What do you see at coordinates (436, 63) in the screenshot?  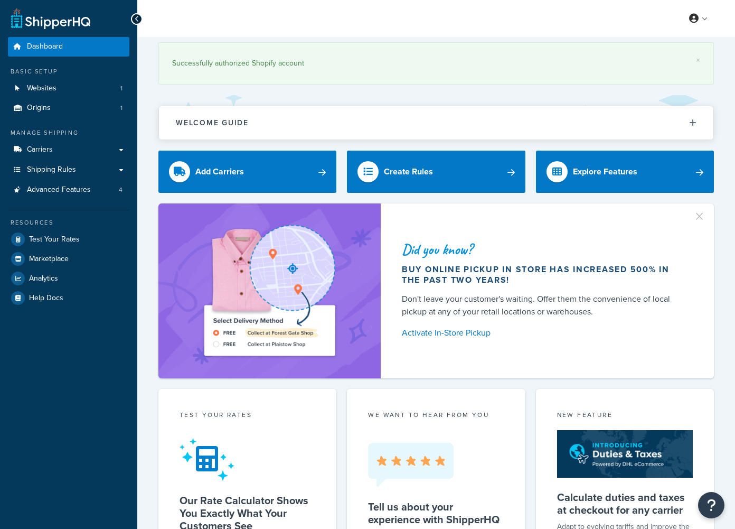 I see `div: Successfully authorized Shopify account` at bounding box center [436, 63].